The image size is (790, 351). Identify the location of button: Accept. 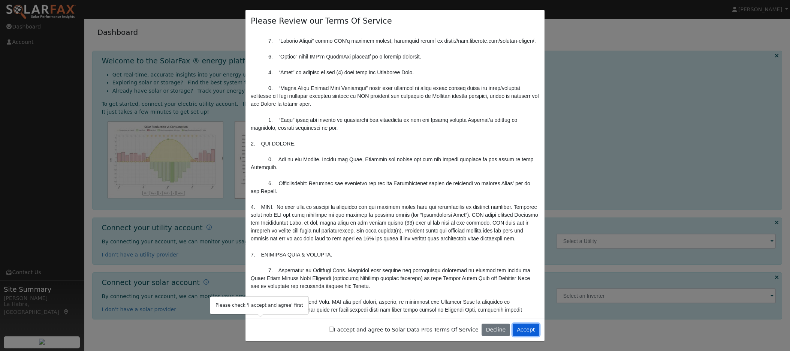
(526, 330).